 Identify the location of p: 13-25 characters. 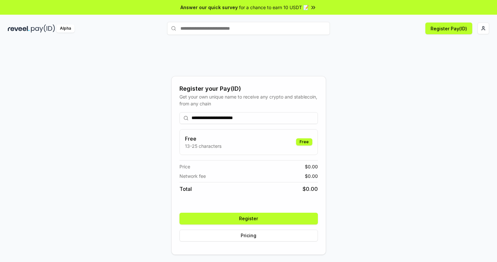
(203, 146).